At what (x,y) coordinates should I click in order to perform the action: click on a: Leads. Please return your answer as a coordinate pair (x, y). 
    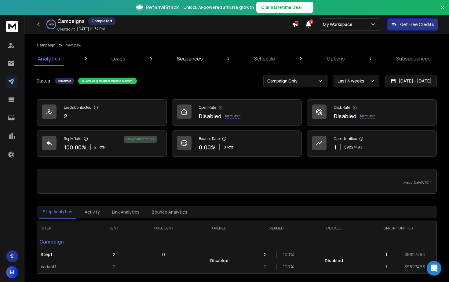
    Looking at the image, I should click on (118, 59).